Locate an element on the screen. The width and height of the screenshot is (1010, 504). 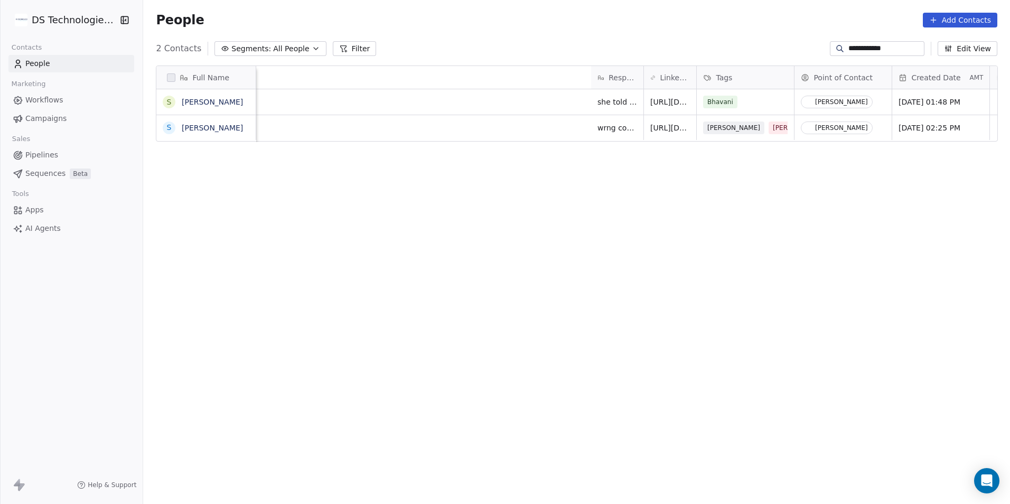
div: Created DateAMT is located at coordinates (940, 77).